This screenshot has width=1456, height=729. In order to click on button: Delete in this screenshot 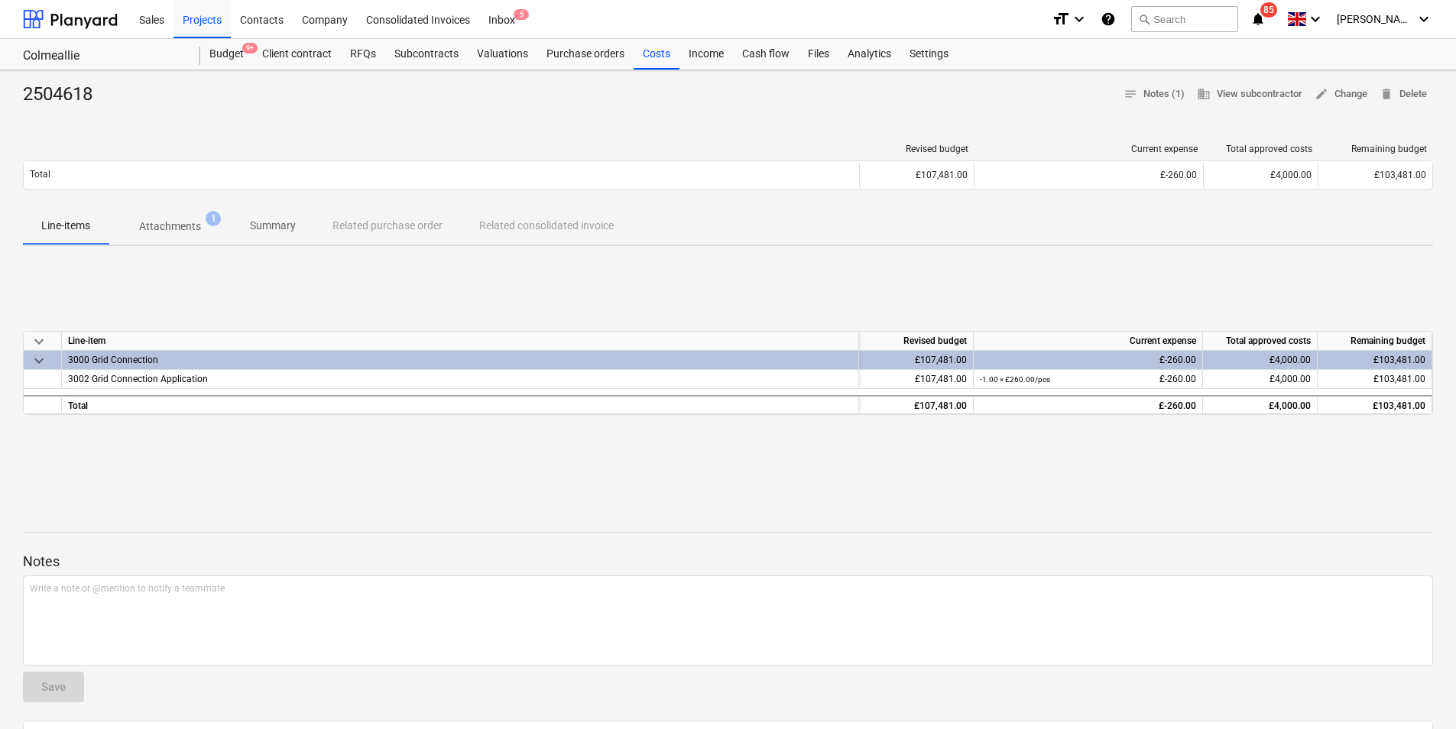, I will do `click(1403, 94)`.